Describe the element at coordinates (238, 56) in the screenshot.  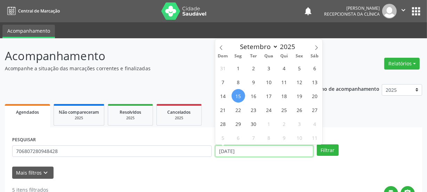
I see `span: Seg` at that location.